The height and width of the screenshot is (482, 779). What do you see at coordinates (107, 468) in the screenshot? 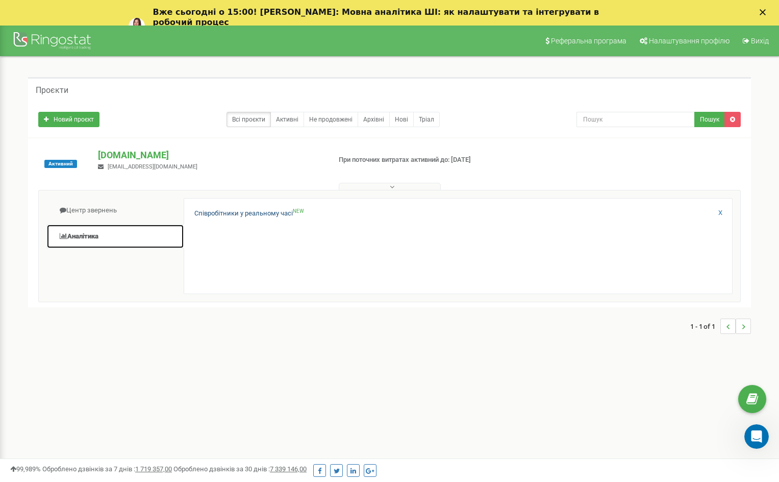
I see `span: Оброблено дзвінків за 7 днів :` at bounding box center [107, 468].